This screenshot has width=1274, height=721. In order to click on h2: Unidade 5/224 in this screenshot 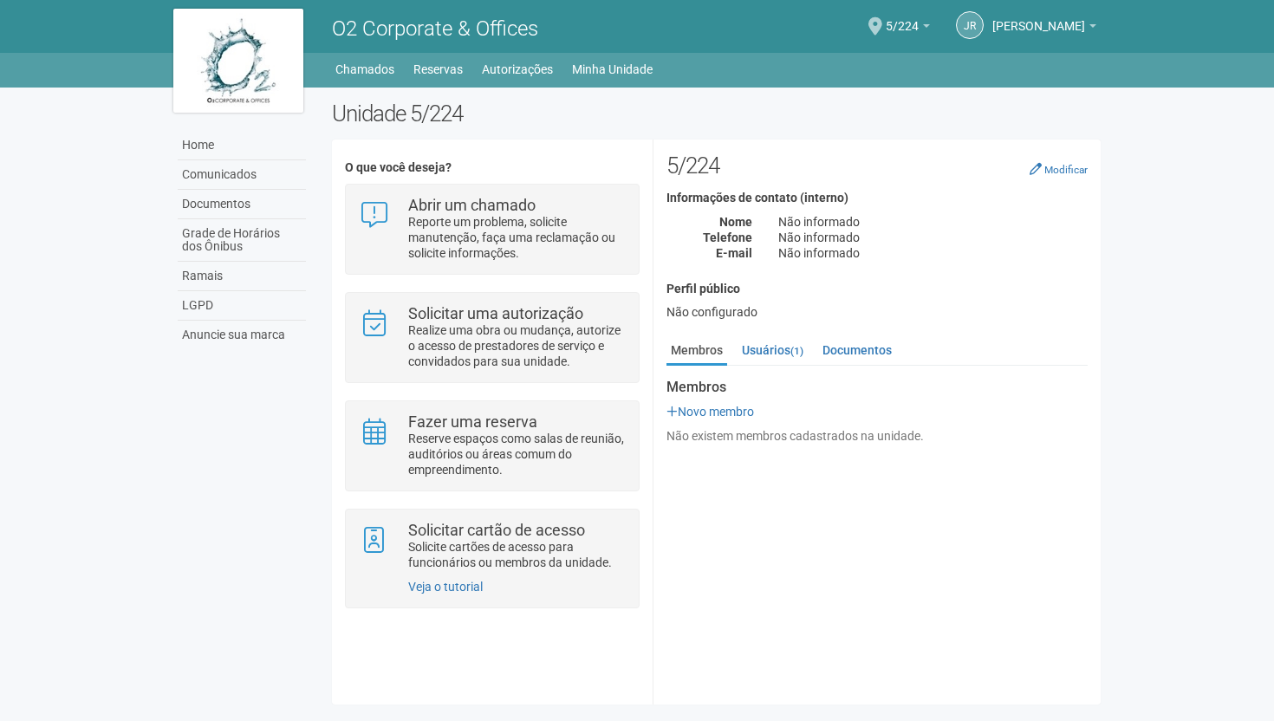, I will do `click(716, 114)`.